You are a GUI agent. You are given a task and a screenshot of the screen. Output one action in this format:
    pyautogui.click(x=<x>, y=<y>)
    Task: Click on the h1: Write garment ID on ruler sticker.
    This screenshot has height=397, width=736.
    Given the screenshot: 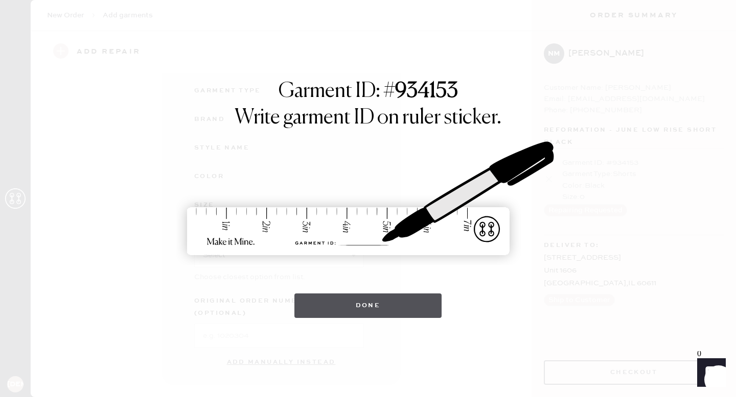 What is the action you would take?
    pyautogui.click(x=368, y=118)
    